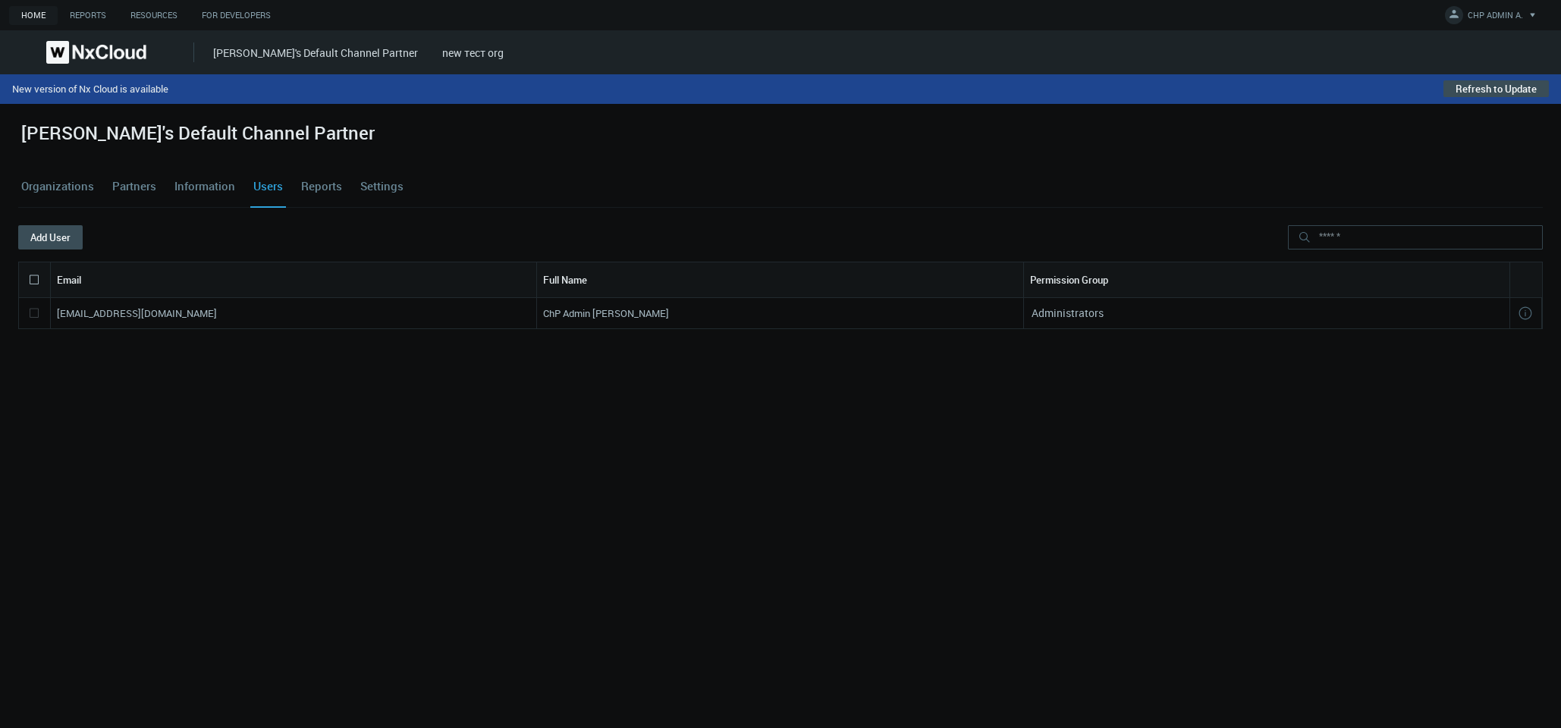 The height and width of the screenshot is (728, 1561). Describe the element at coordinates (58, 187) in the screenshot. I see `a: Organizations` at that location.